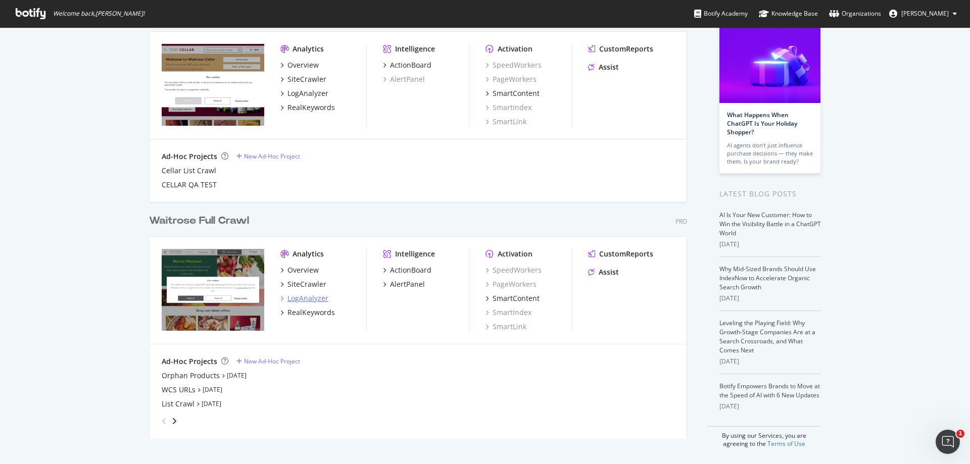  Describe the element at coordinates (164, 421) in the screenshot. I see `div: angle-left` at that location.